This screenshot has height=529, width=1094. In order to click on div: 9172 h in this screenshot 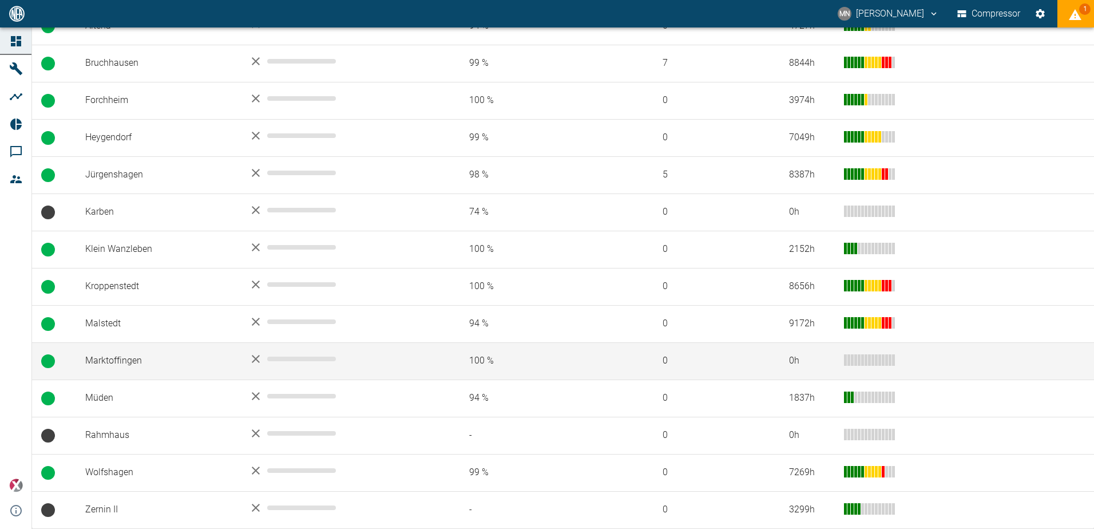, I will do `click(812, 323)`.